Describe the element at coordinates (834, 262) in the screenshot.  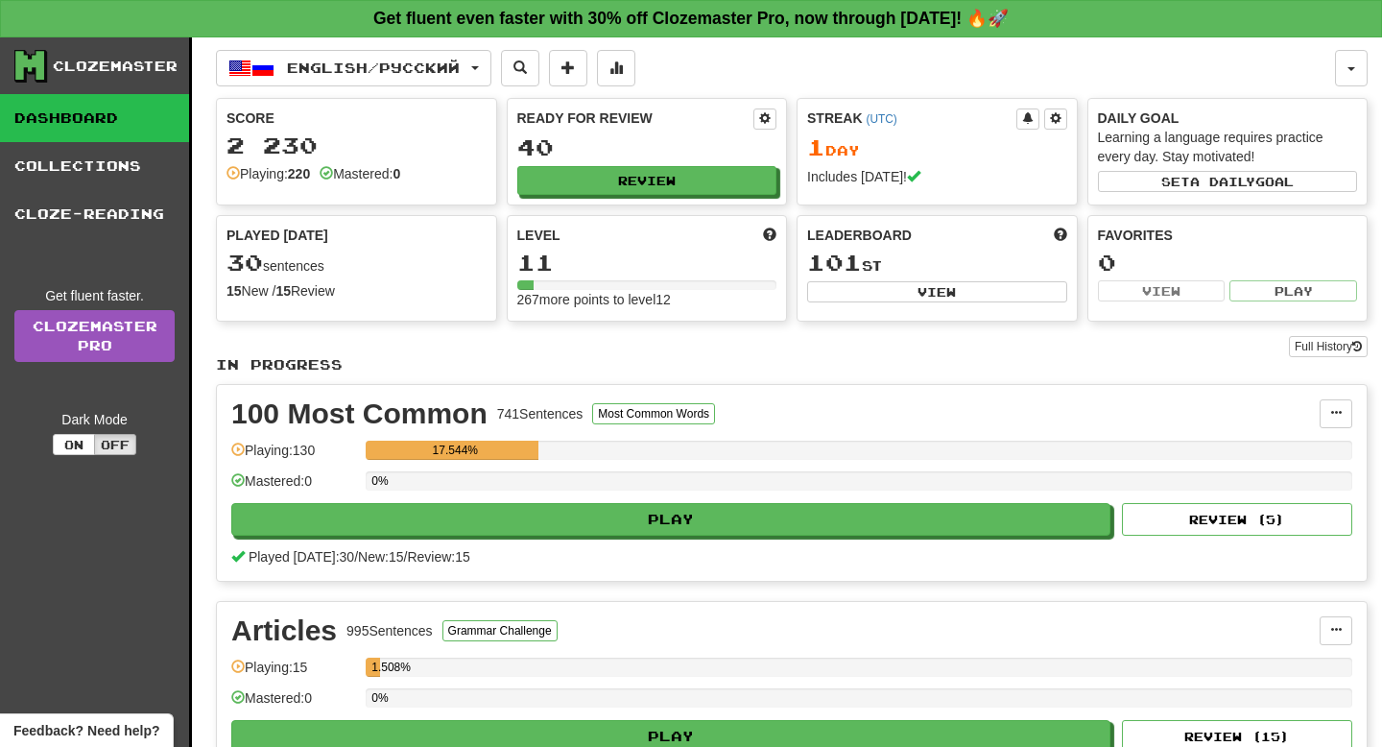
I see `span: 101` at that location.